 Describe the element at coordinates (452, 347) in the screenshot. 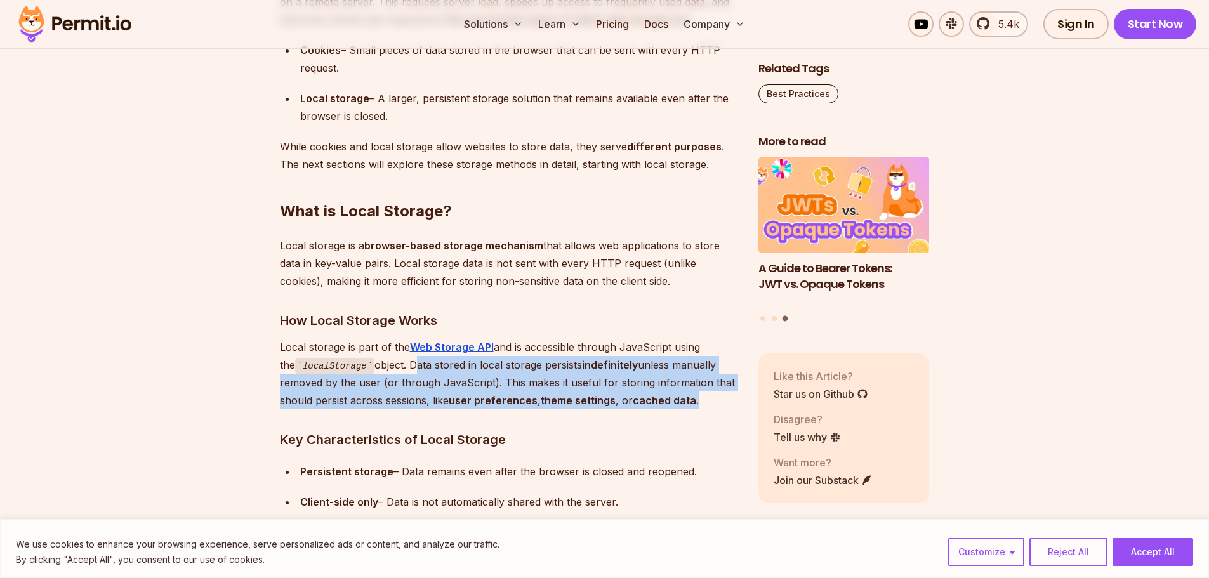

I see `a: Web Storage API` at that location.